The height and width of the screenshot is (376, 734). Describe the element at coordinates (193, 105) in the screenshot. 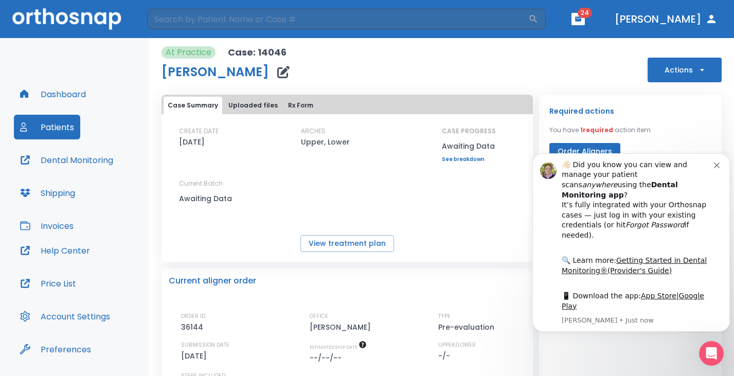

I see `button: Case Summary` at that location.